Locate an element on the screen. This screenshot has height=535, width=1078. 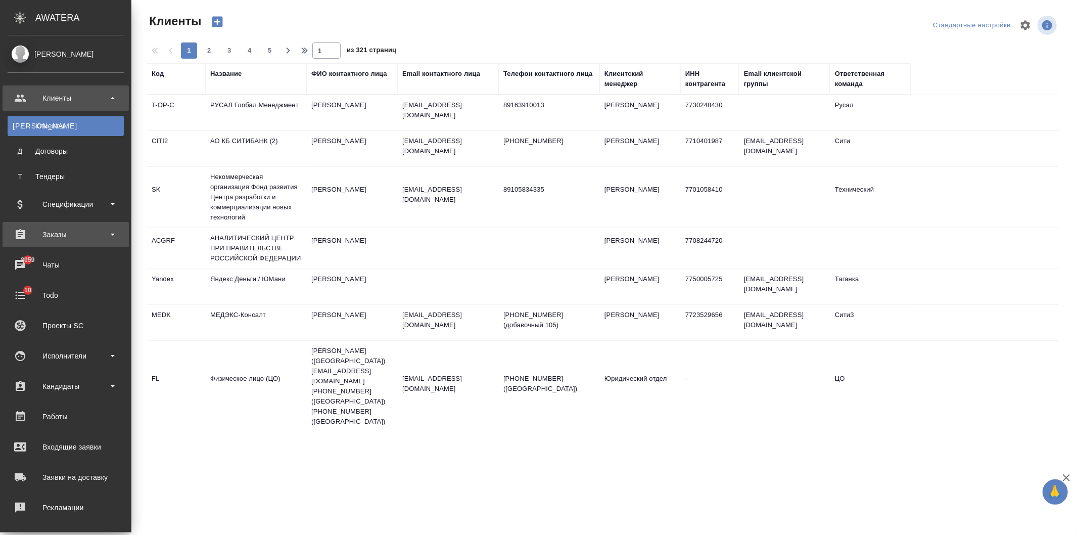
div: Заявки на доставку is located at coordinates (66, 477).